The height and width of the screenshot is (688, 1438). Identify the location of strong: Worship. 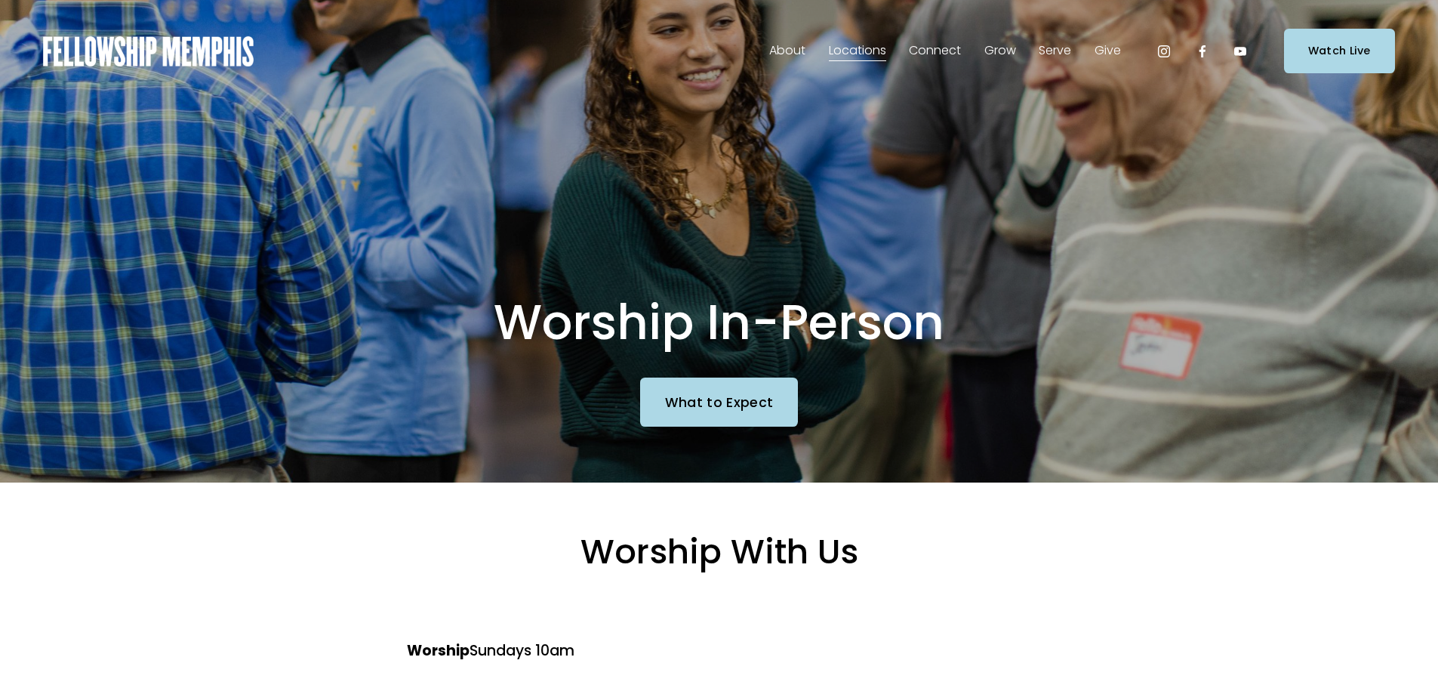
(438, 650).